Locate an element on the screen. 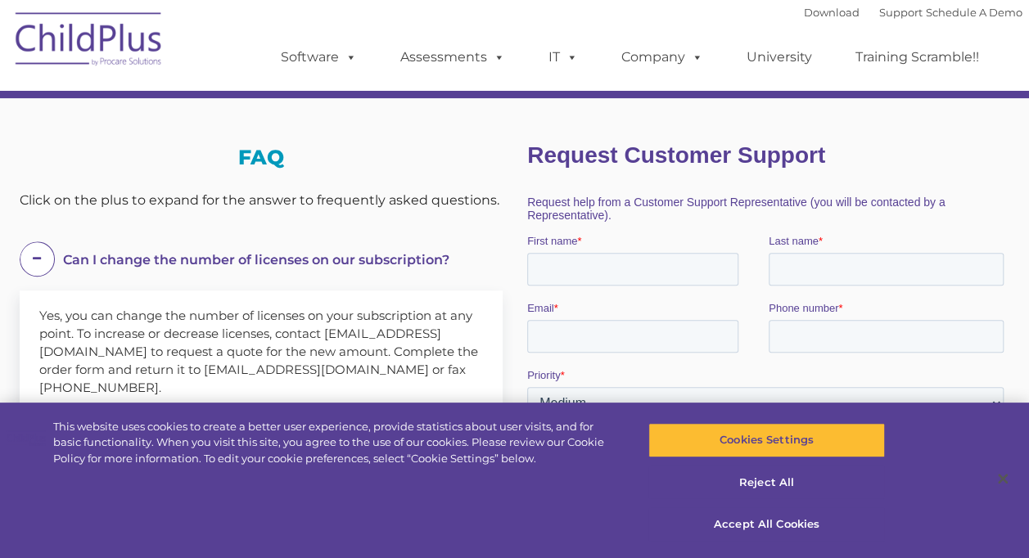 The height and width of the screenshot is (558, 1029). h3: FAQ is located at coordinates (261, 157).